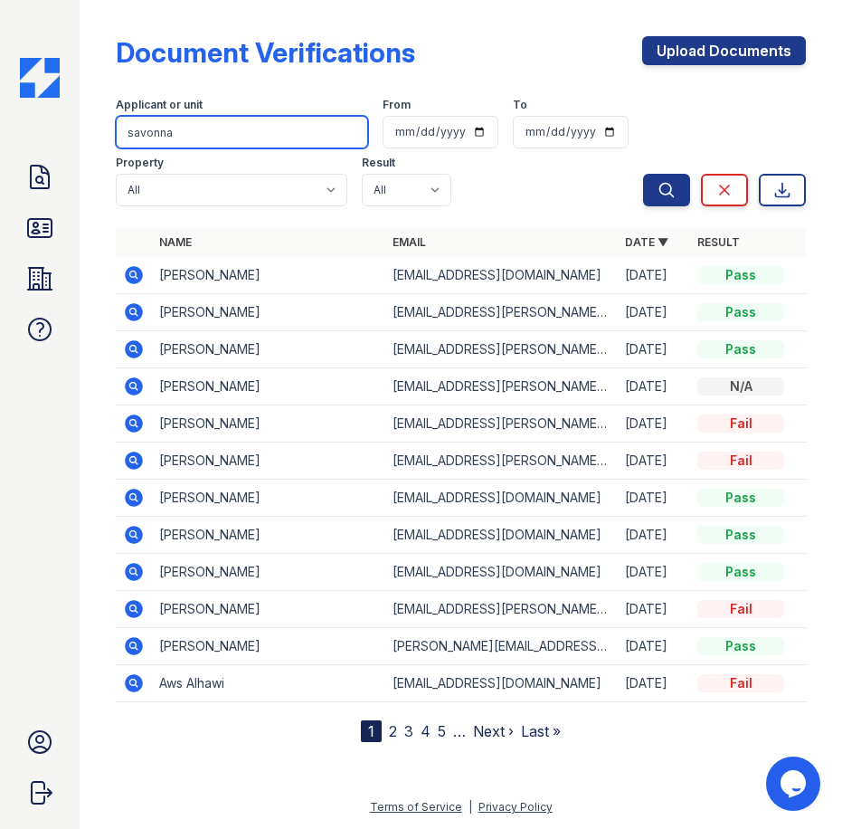 This screenshot has height=829, width=842. What do you see at coordinates (396, 105) in the screenshot?
I see `label: From` at bounding box center [396, 105].